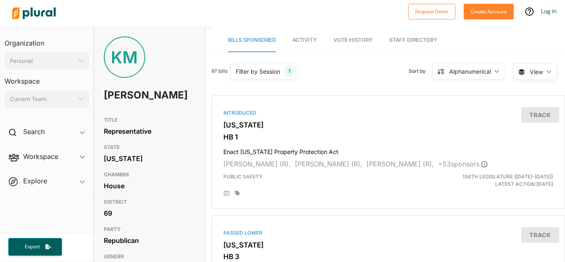 The height and width of the screenshot is (262, 565). I want to click on h3: GENDER, so click(149, 256).